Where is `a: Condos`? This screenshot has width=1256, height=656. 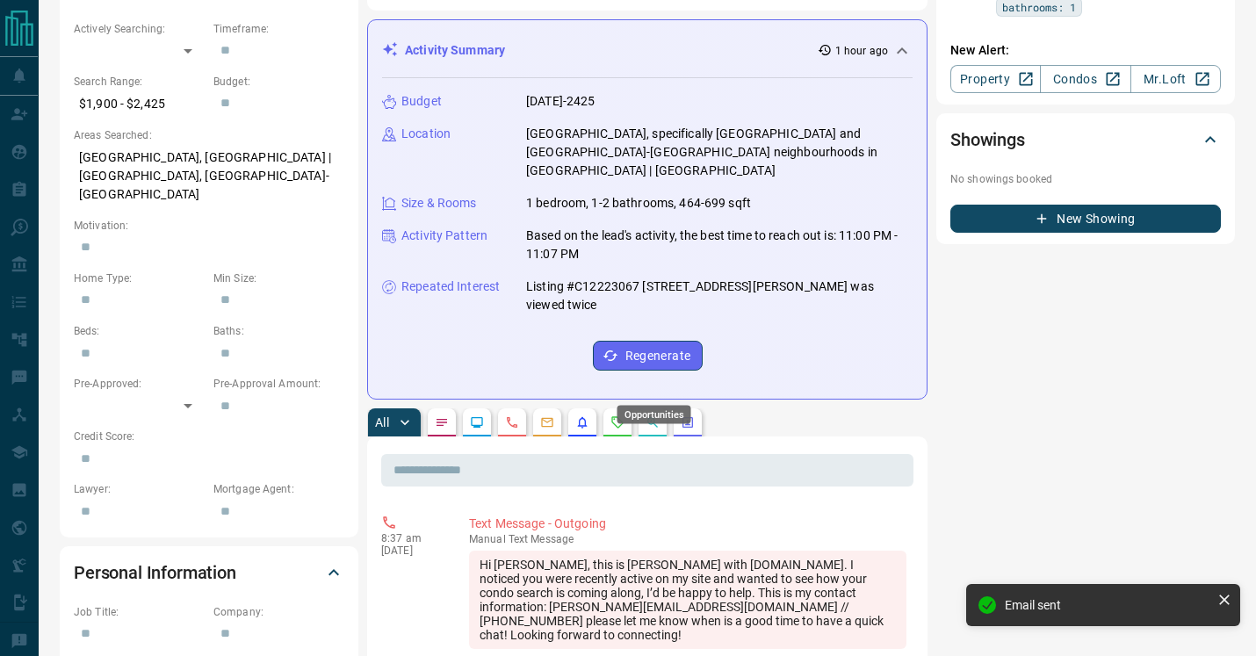
a: Condos is located at coordinates (1085, 79).